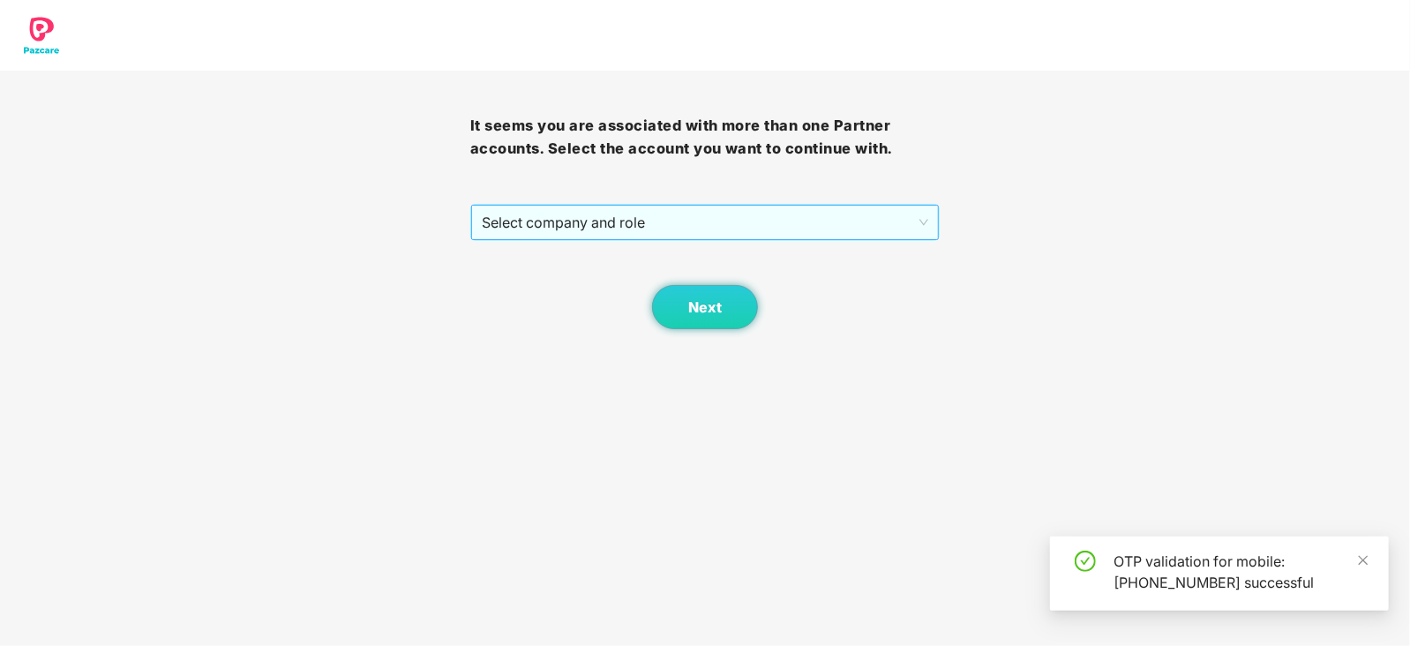  What do you see at coordinates (1363, 560) in the screenshot?
I see `span: close` at bounding box center [1363, 560].